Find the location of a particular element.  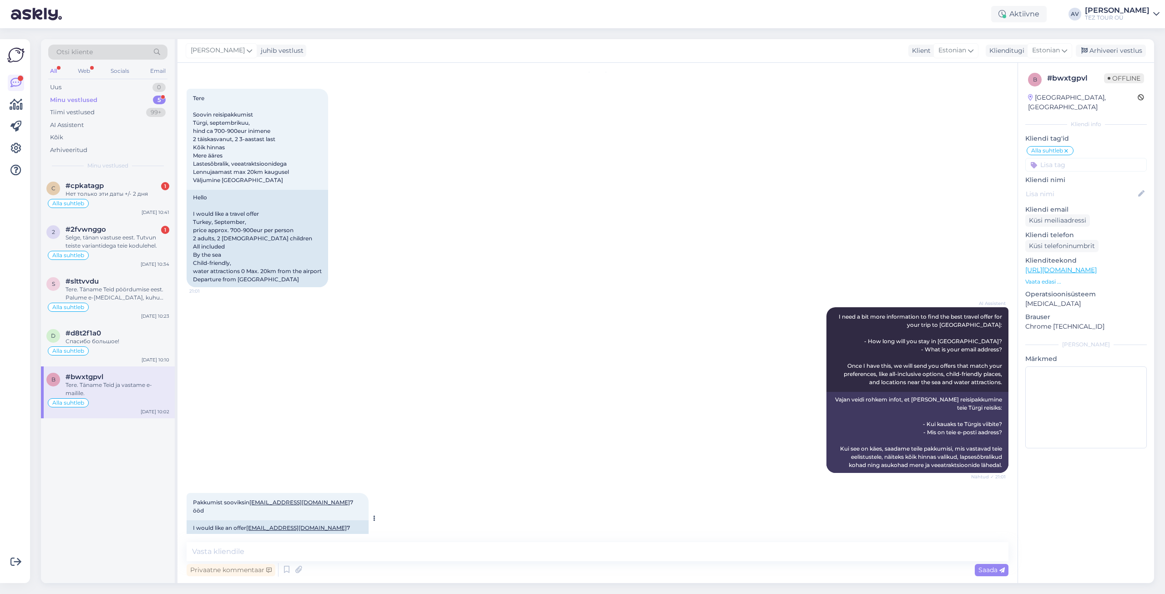

div: Küsi telefoninumbrit is located at coordinates (1062, 246).